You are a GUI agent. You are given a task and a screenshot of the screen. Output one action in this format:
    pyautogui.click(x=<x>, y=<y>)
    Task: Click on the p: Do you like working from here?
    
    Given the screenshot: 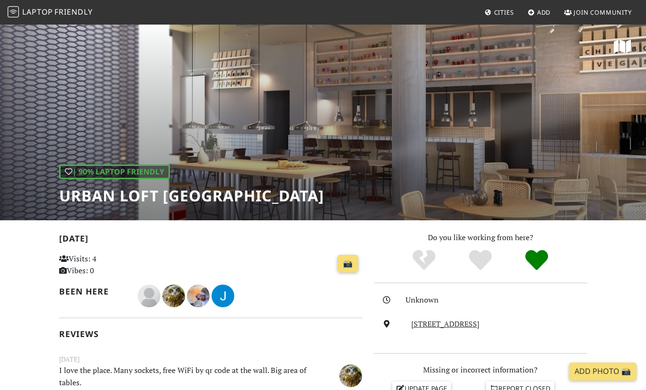 What is the action you would take?
    pyautogui.click(x=480, y=238)
    